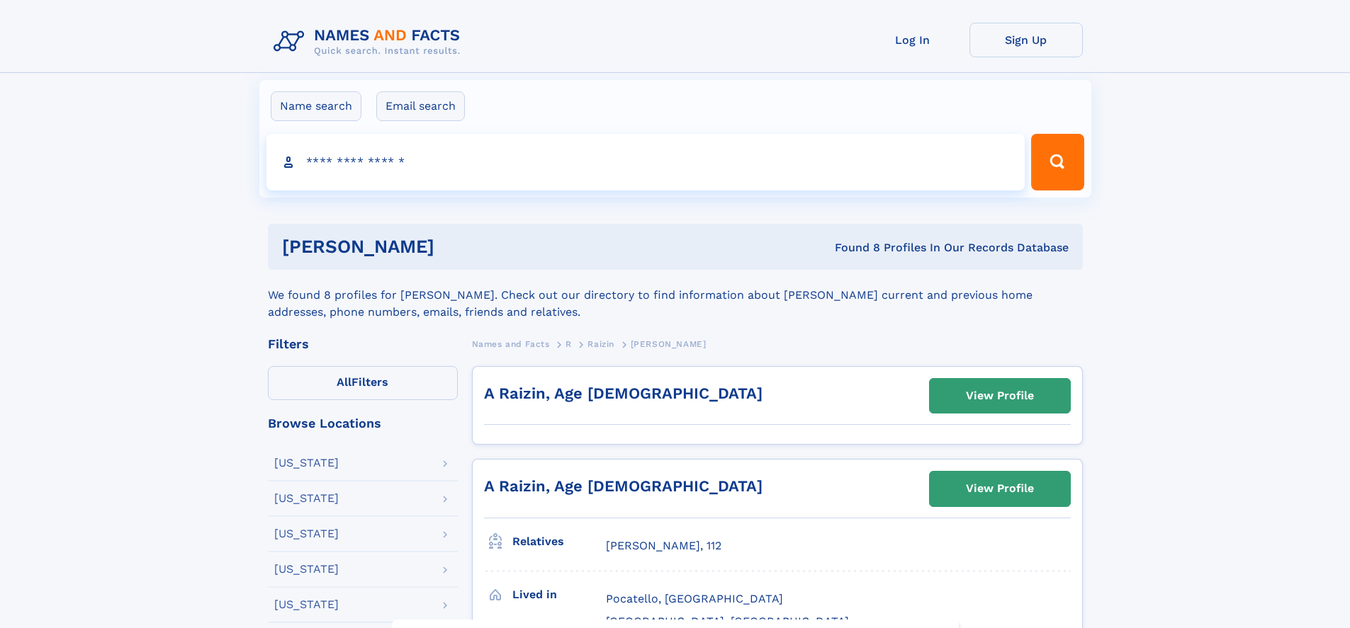  Describe the element at coordinates (370, 42) in the screenshot. I see `img: Logo Names and Facts` at that location.